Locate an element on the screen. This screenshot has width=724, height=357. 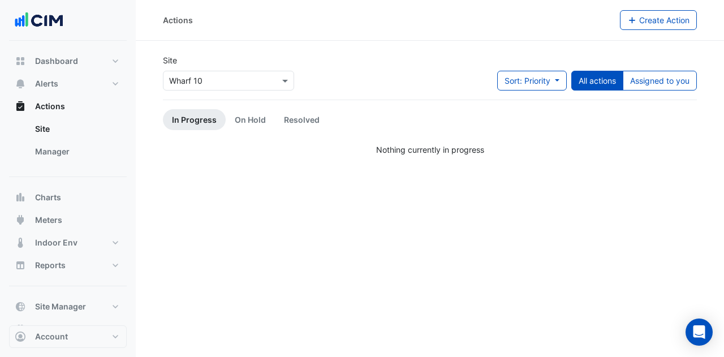
a: Site is located at coordinates (76, 129).